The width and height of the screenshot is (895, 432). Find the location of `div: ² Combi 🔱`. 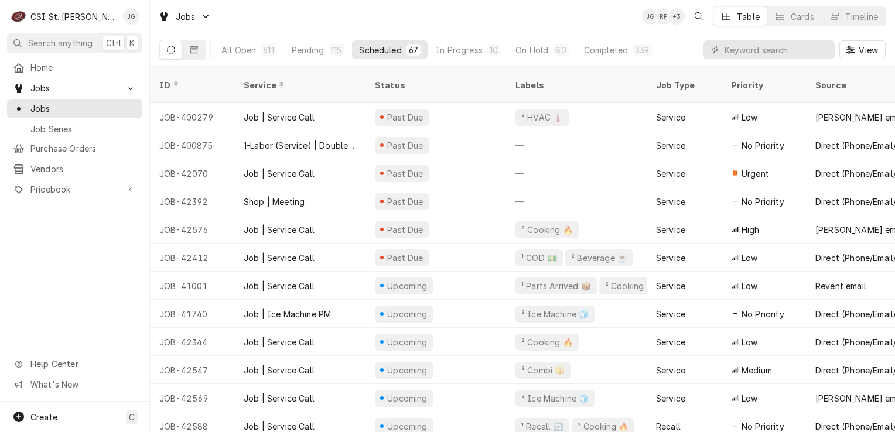

div: ² Combi 🔱 is located at coordinates (543, 370).